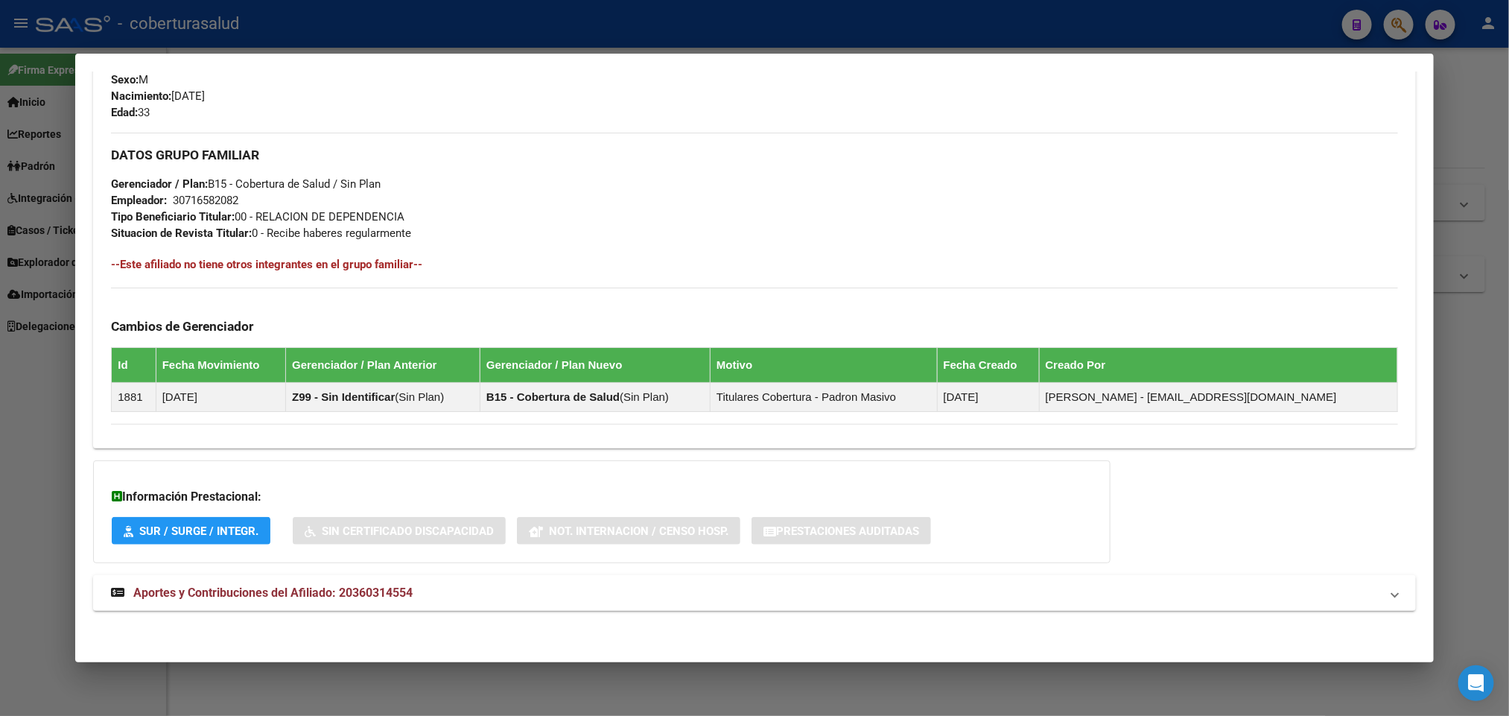 The width and height of the screenshot is (1509, 716). Describe the element at coordinates (824, 365) in the screenshot. I see `th: Motivo` at that location.